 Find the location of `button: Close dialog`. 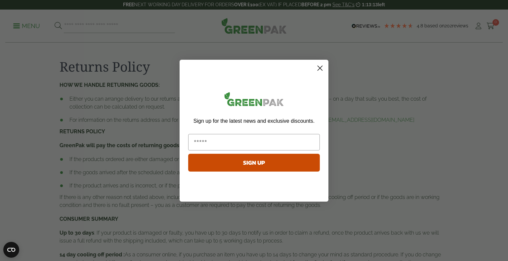

button: Close dialog is located at coordinates (320, 68).